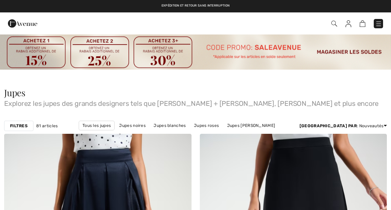  What do you see at coordinates (209, 135) in the screenshot?
I see `a: Jupes courtes` at bounding box center [209, 135].